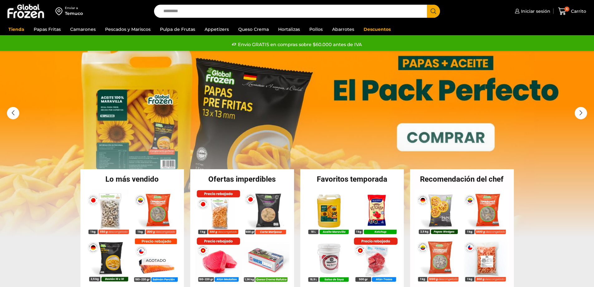 Image resolution: width=594 pixels, height=287 pixels. I want to click on a: Abarrotes, so click(343, 29).